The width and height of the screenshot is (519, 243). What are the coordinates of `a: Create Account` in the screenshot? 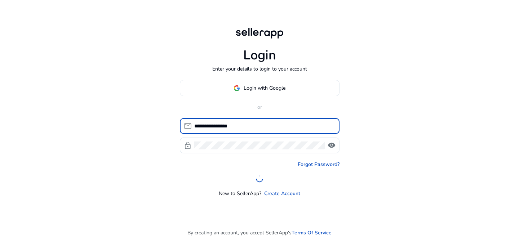 It's located at (282, 194).